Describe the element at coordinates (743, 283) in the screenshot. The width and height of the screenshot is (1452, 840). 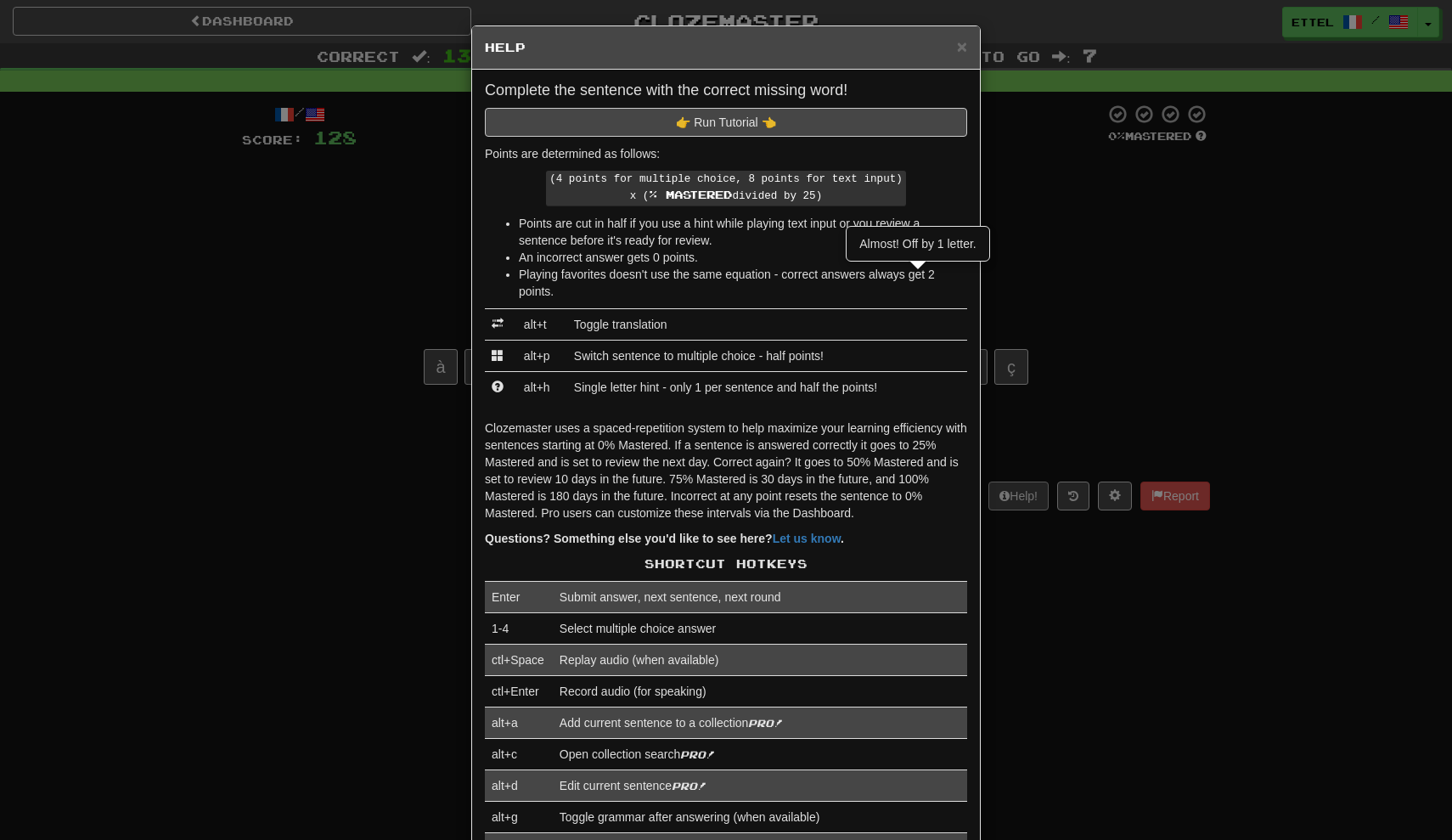
I see `li: Playing favorites doesn't use the same equation - correct answers always get 2 points.` at that location.